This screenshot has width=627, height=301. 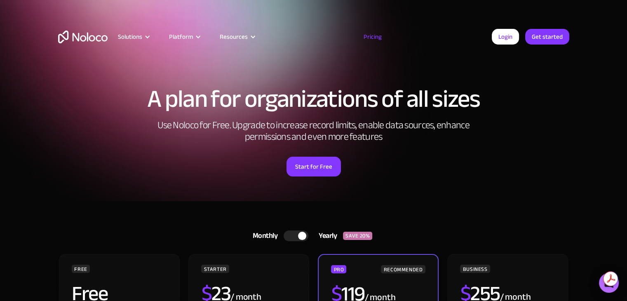 What do you see at coordinates (338, 269) in the screenshot?
I see `div: PRO` at bounding box center [338, 269].